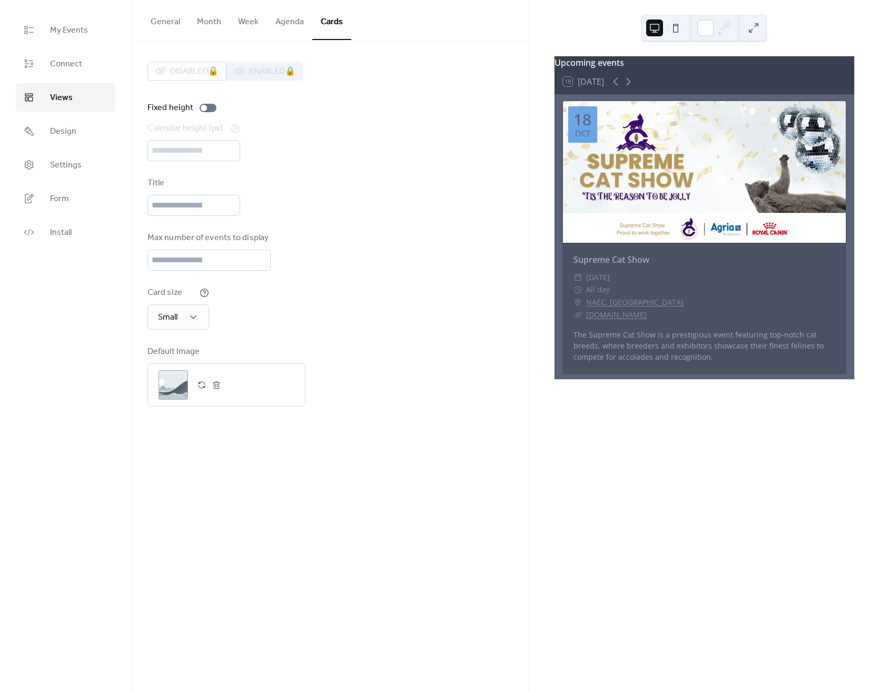 The image size is (880, 693). What do you see at coordinates (208, 238) in the screenshot?
I see `div: Max number of events to display` at bounding box center [208, 238].